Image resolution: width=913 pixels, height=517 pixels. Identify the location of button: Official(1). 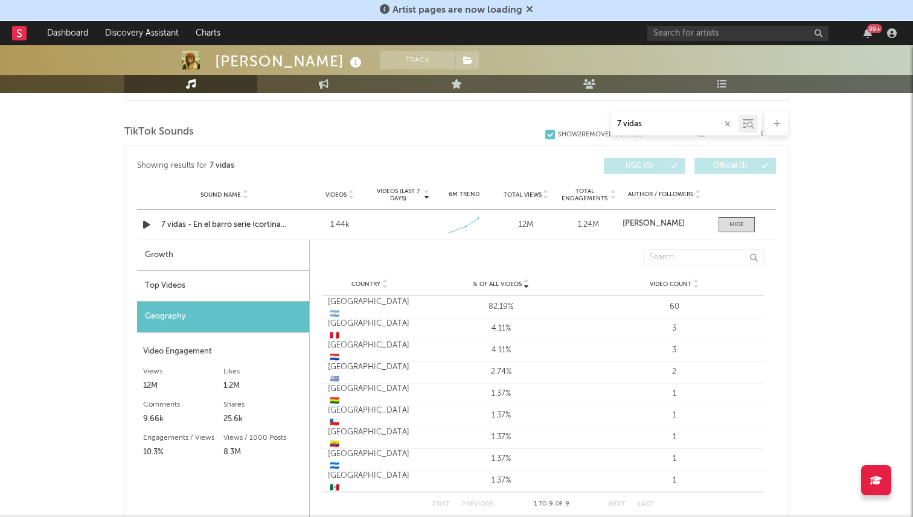
(735, 166).